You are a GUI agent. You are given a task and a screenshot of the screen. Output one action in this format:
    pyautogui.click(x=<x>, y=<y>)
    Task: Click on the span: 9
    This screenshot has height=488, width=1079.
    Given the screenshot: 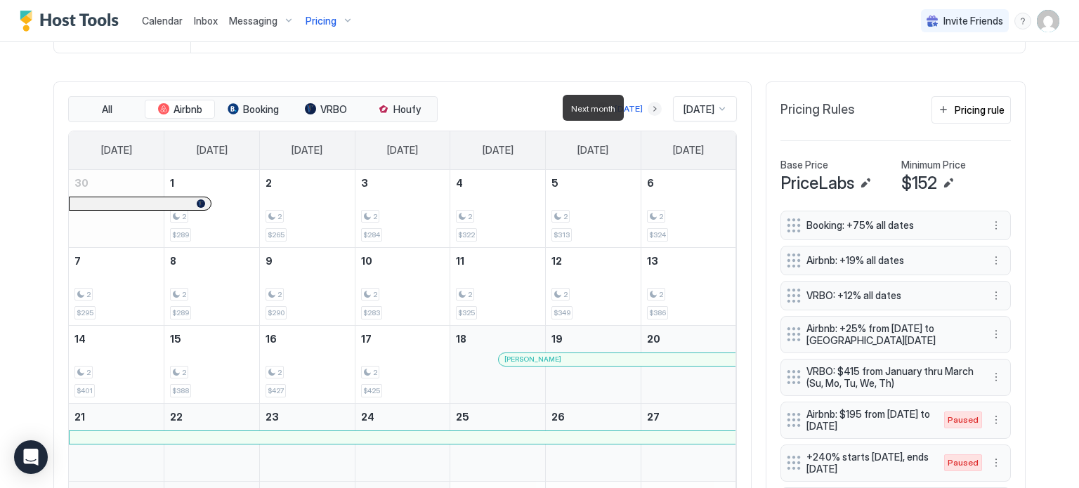 What is the action you would take?
    pyautogui.click(x=269, y=261)
    